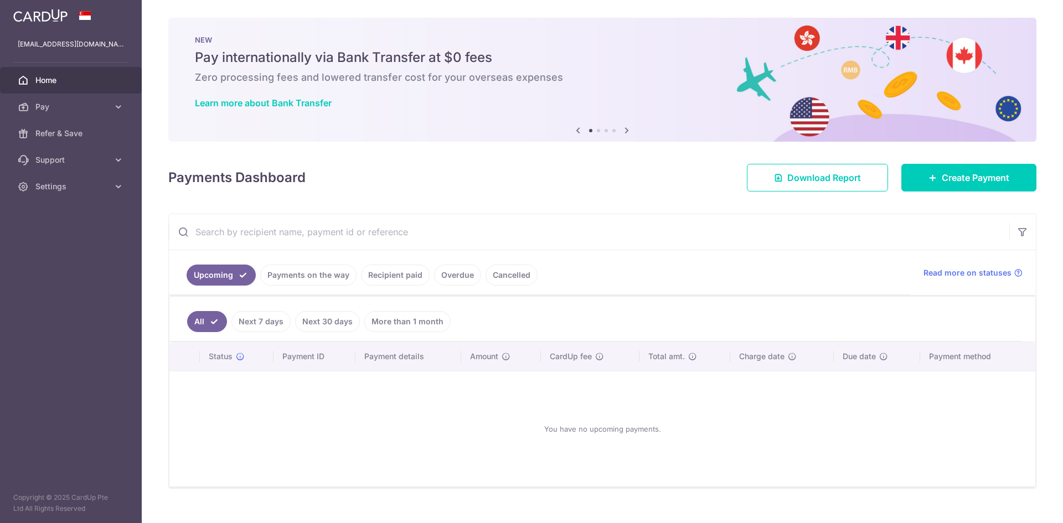 The image size is (1063, 523). Describe the element at coordinates (978, 357) in the screenshot. I see `th: Payment method` at that location.